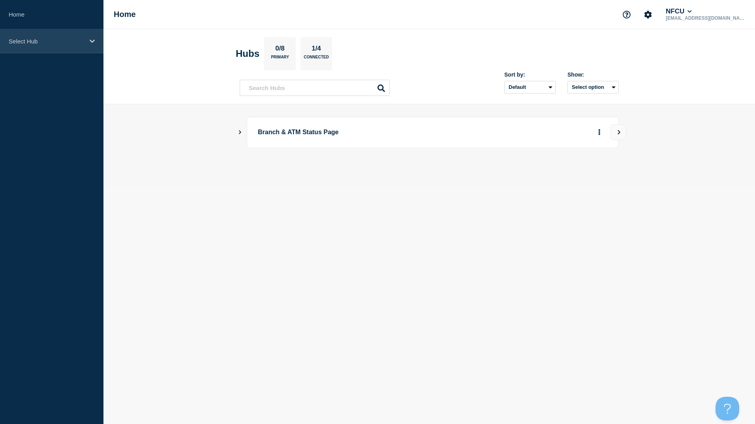 Image resolution: width=755 pixels, height=424 pixels. I want to click on select: Sort by, so click(530, 87).